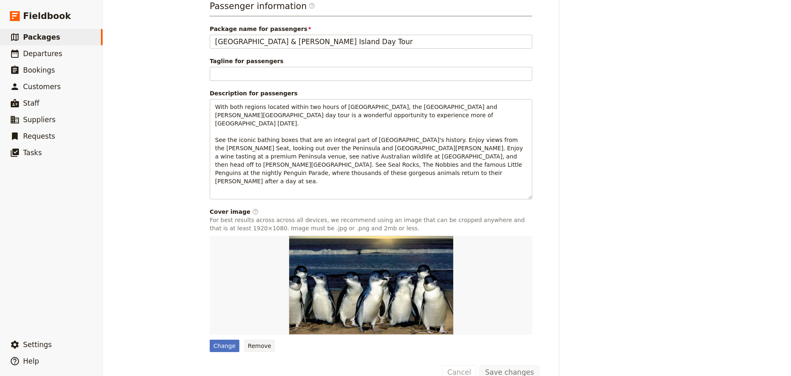 The width and height of the screenshot is (791, 376). Describe the element at coordinates (225, 345) in the screenshot. I see `div: Change` at that location.